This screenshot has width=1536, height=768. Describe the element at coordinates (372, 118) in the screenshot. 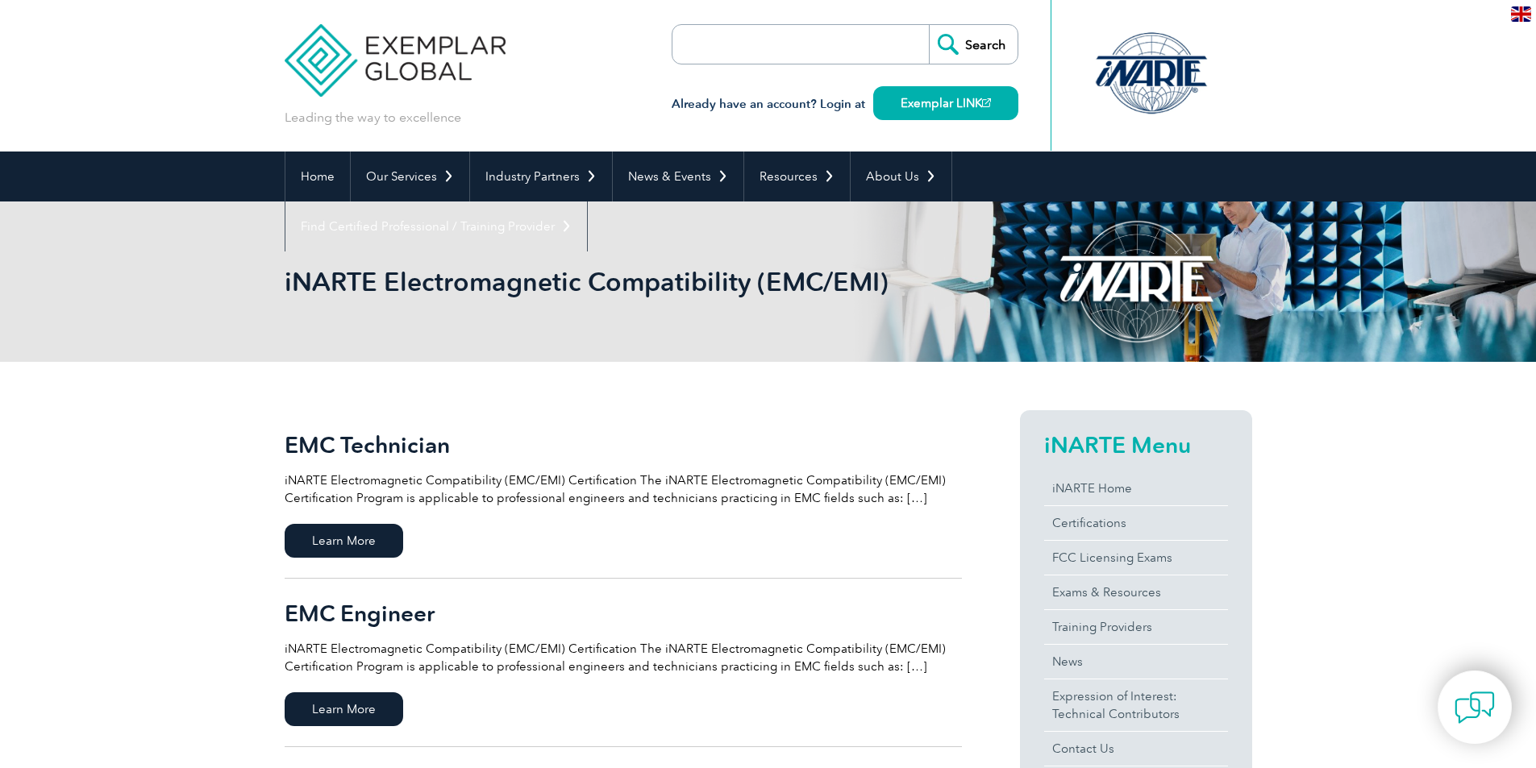

I see `p: Leading the way to excellence` at that location.